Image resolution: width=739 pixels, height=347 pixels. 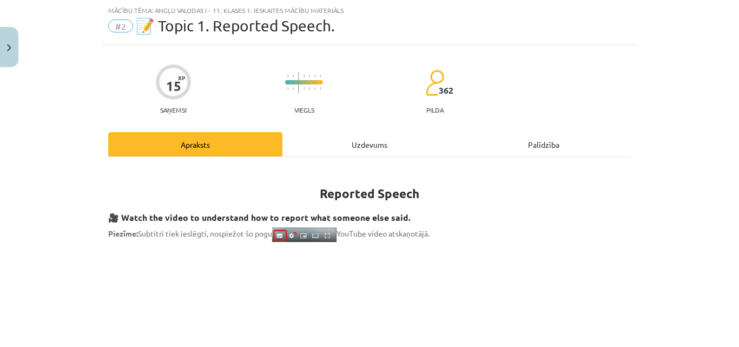 I want to click on span: XP, so click(x=181, y=77).